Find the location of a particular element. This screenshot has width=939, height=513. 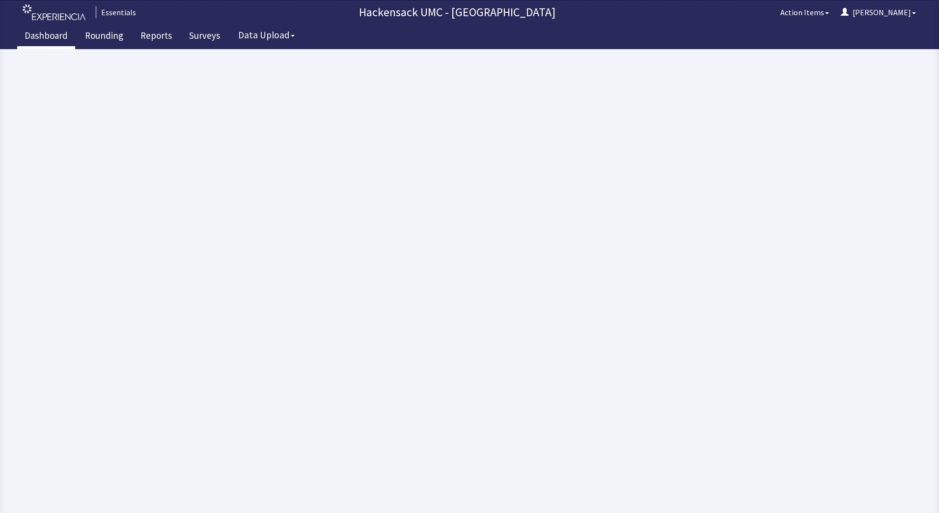

a: Reports is located at coordinates (156, 37).